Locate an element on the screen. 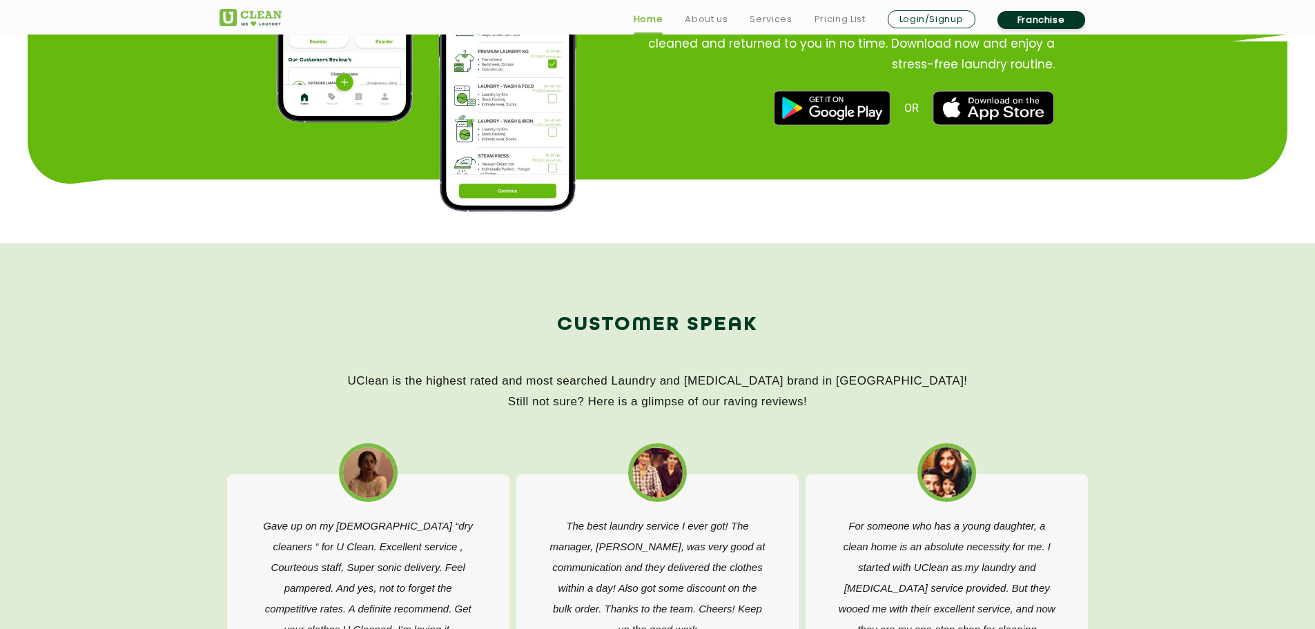  a: Pricing List is located at coordinates (840, 19).